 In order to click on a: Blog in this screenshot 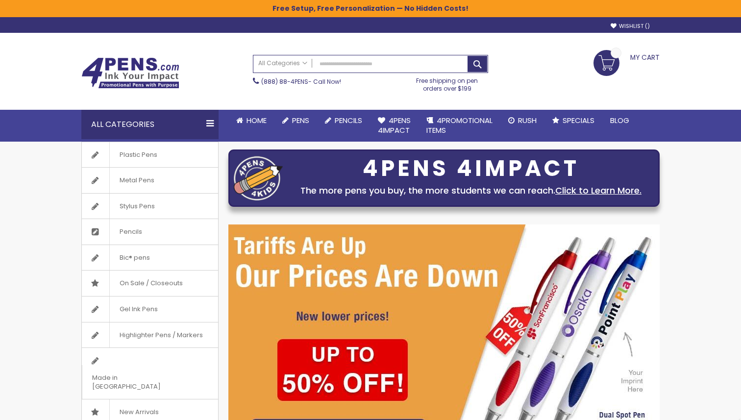, I will do `click(619, 121)`.